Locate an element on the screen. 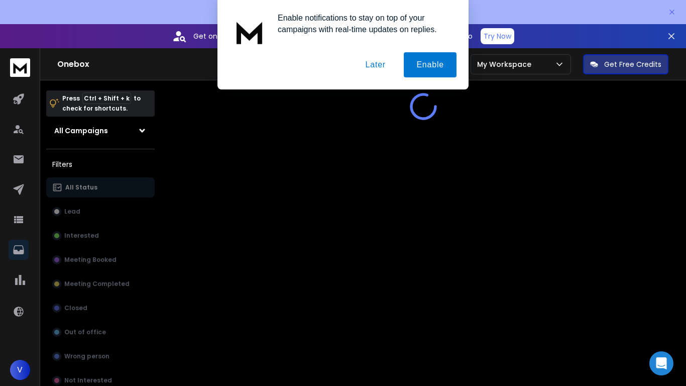 Image resolution: width=686 pixels, height=386 pixels. button: All Campaigns is located at coordinates (100, 131).